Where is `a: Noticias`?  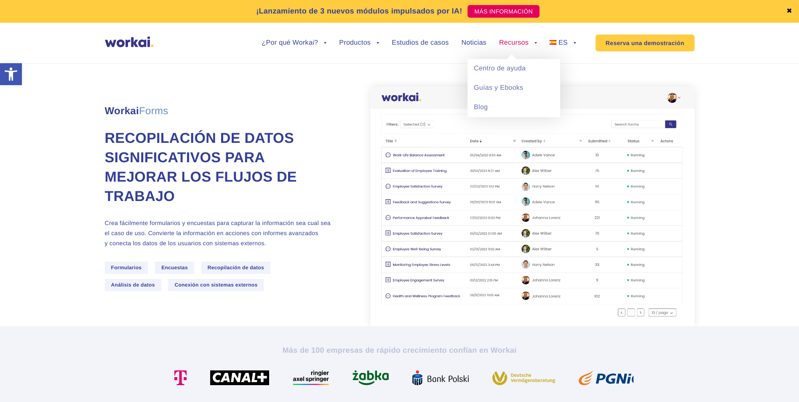 a: Noticias is located at coordinates (473, 43).